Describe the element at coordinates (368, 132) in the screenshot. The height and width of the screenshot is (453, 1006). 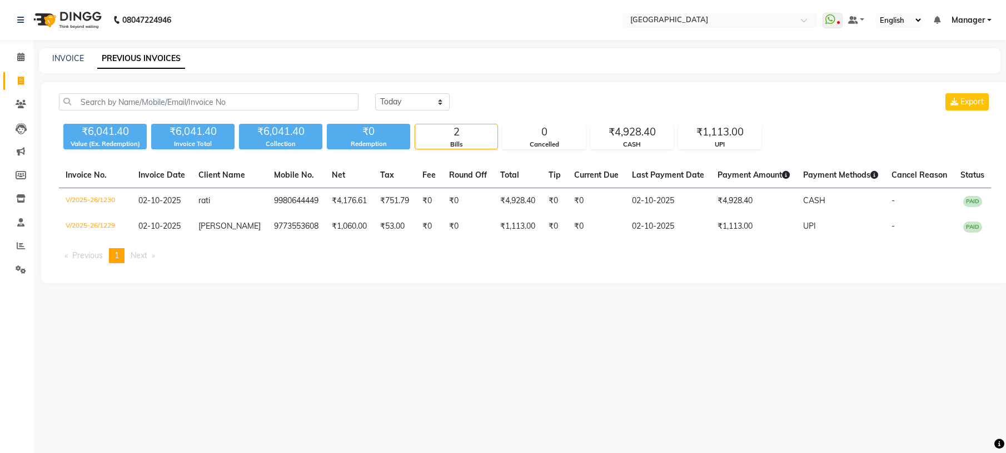
I see `div: ₹0` at that location.